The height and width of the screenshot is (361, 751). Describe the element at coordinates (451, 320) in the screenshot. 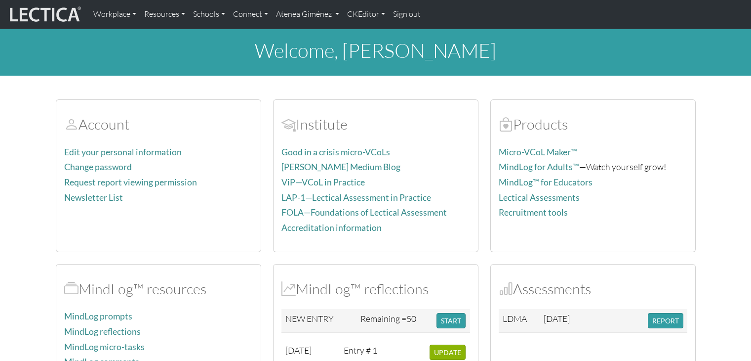

I see `button: START` at that location.